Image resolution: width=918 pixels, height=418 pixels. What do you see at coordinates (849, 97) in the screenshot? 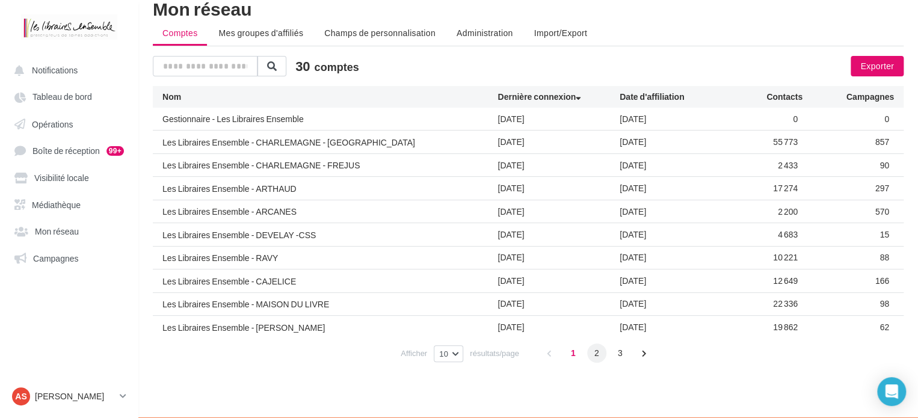
I see `div: Campagnes` at bounding box center [849, 97].